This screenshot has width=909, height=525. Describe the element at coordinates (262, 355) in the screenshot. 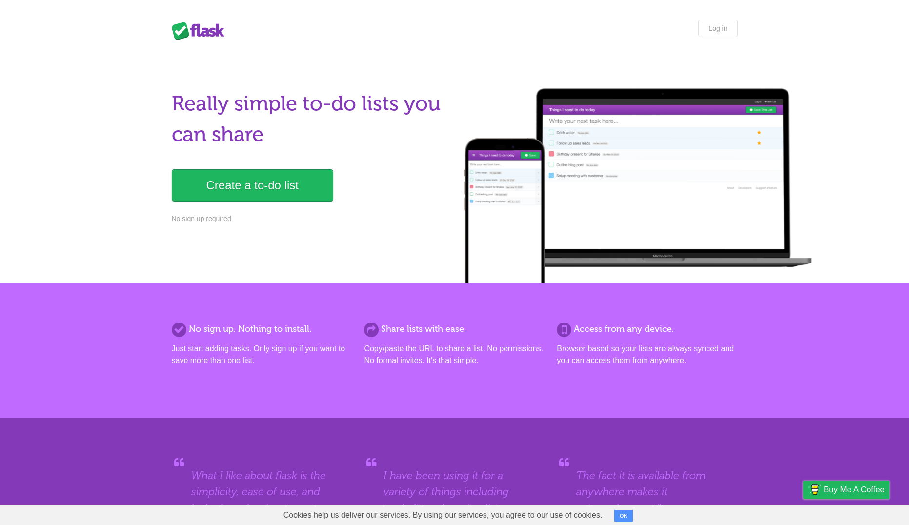

I see `p: Just start adding tasks. Only sign up if you want to save more than one list.` at that location.